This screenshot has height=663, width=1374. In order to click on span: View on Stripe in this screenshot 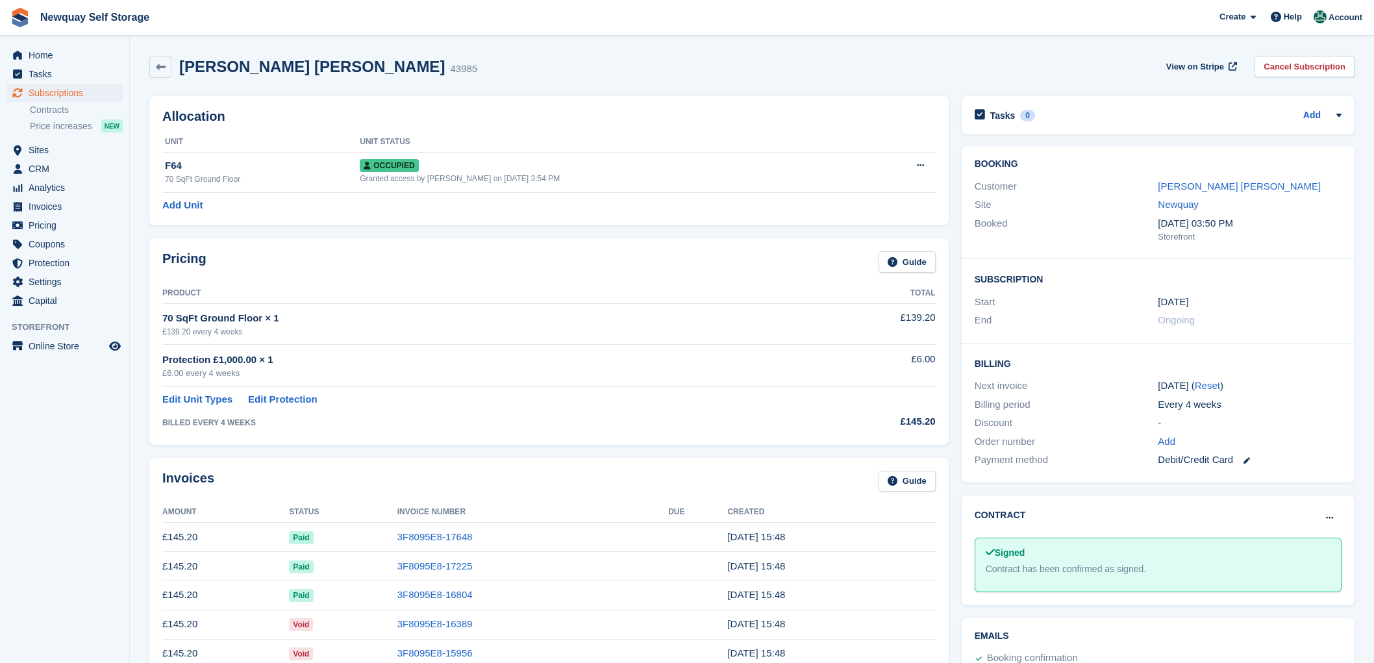, I will do `click(1195, 67)`.